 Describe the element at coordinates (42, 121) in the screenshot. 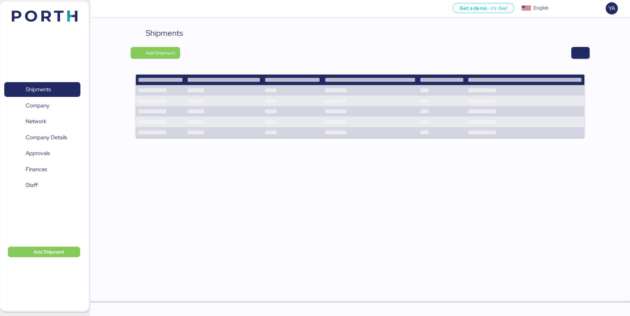

I see `a: Network` at that location.